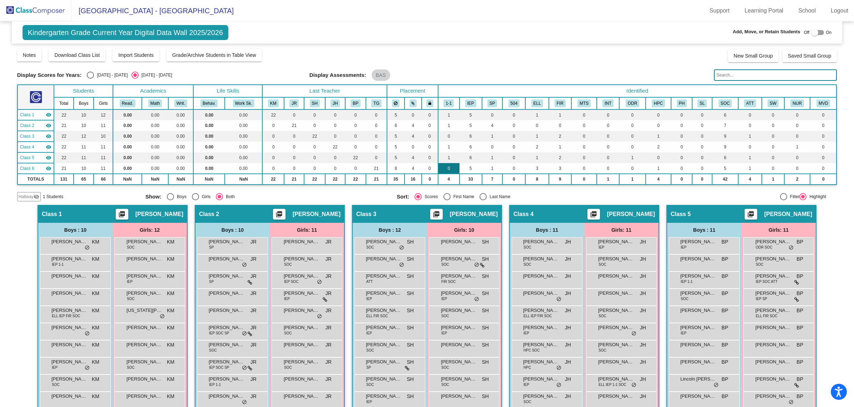  What do you see at coordinates (471, 103) in the screenshot?
I see `button: IEP` at bounding box center [471, 103].